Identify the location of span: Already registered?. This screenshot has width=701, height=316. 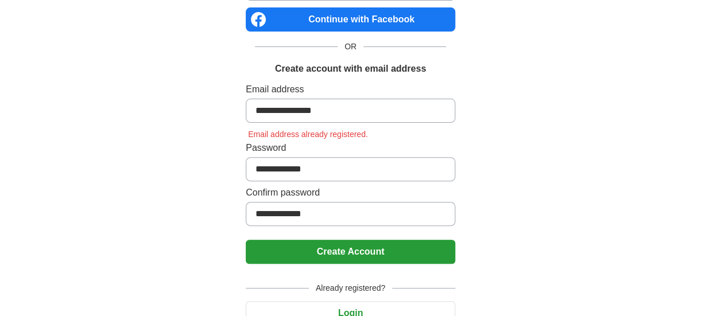
(350, 288).